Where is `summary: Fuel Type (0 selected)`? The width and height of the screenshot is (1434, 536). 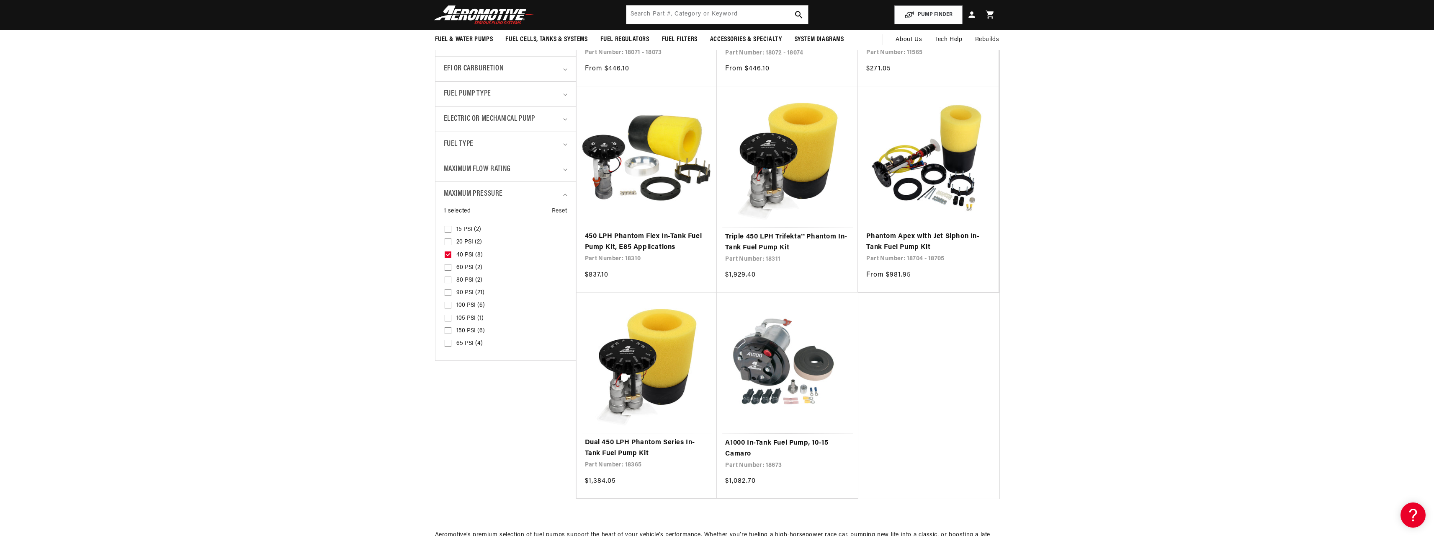
summary: Fuel Type (0 selected) is located at coordinates (505, 144).